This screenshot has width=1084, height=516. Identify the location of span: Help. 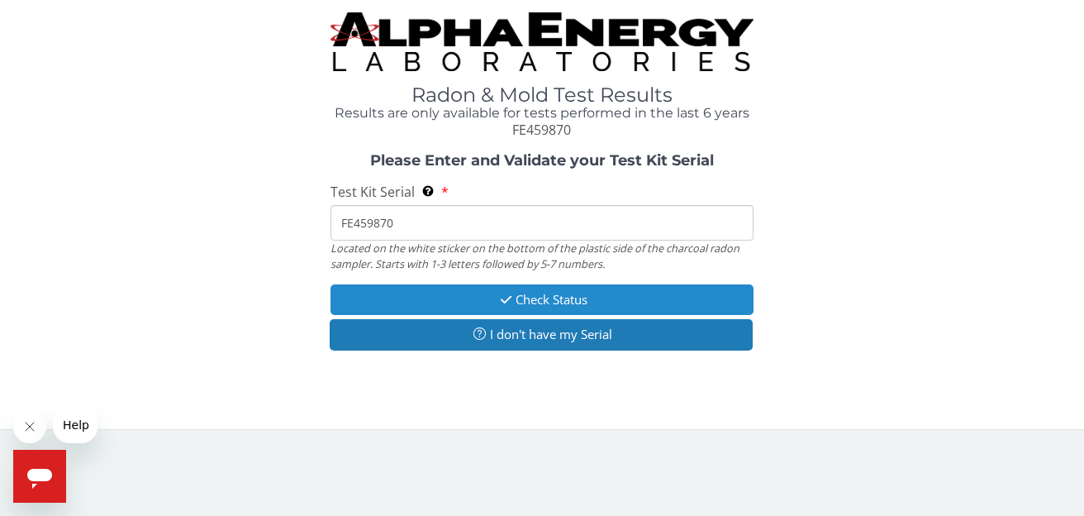
(23, 18).